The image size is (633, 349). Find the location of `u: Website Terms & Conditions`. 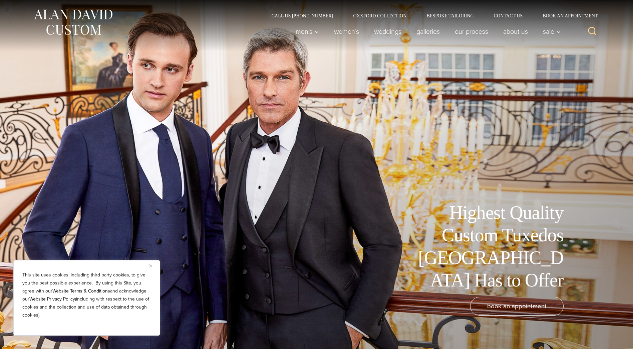

u: Website Terms & Conditions is located at coordinates (81, 290).